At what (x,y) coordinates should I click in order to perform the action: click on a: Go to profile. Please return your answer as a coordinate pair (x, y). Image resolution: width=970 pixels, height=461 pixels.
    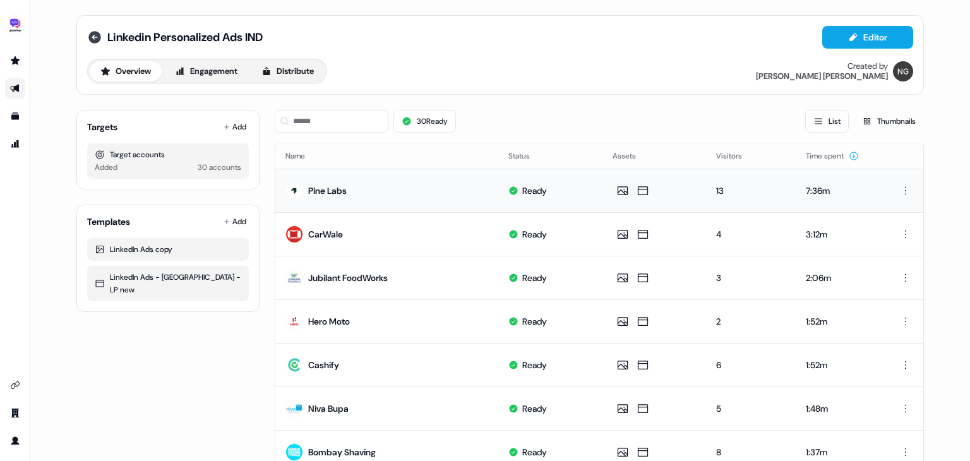
    Looking at the image, I should click on (15, 441).